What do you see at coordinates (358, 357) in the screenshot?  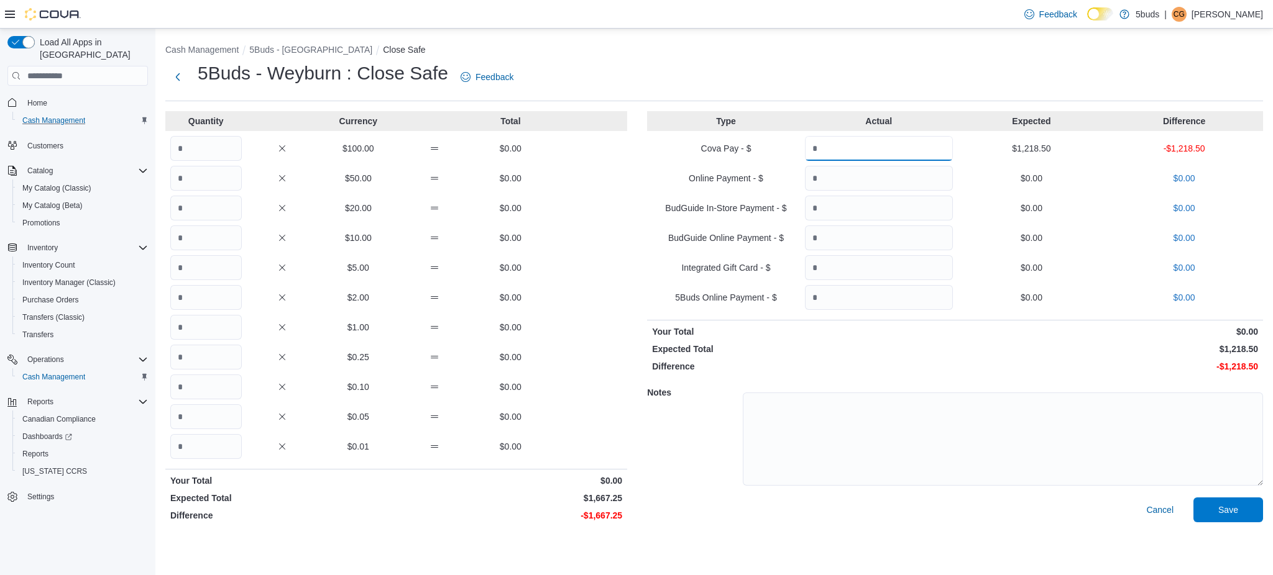 I see `p: $0.25` at bounding box center [358, 357].